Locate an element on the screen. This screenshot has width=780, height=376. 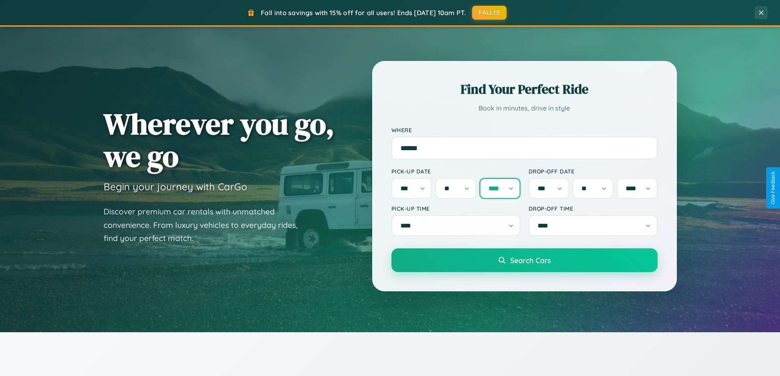
p: Book in minutes, drive in style is located at coordinates (524, 108).